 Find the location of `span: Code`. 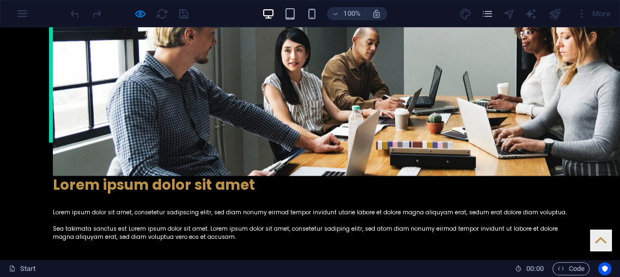

span: Code is located at coordinates (571, 269).